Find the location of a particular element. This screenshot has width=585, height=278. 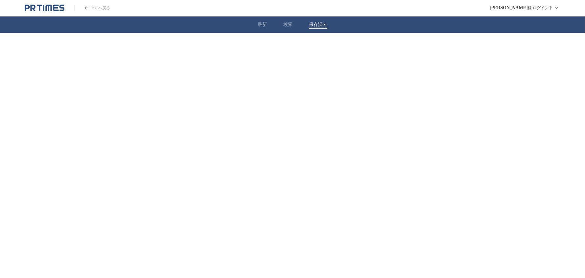

button: 保存済み is located at coordinates (318, 25).